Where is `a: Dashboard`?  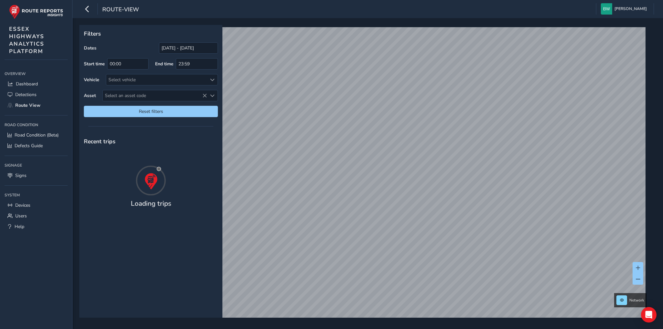 a: Dashboard is located at coordinates (36, 84).